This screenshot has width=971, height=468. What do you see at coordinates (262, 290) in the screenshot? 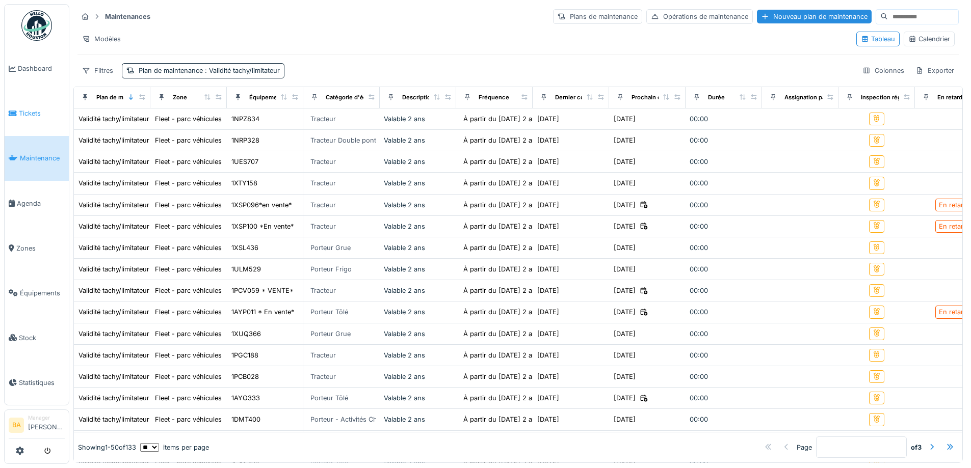
I see `div: 1PCV059 * VENTE*` at bounding box center [262, 290].